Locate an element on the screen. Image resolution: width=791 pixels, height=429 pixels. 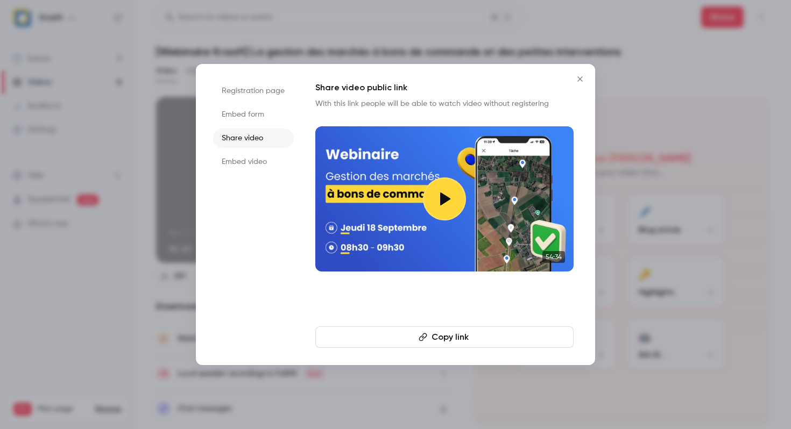
h1: Share video public link is located at coordinates (444, 88).